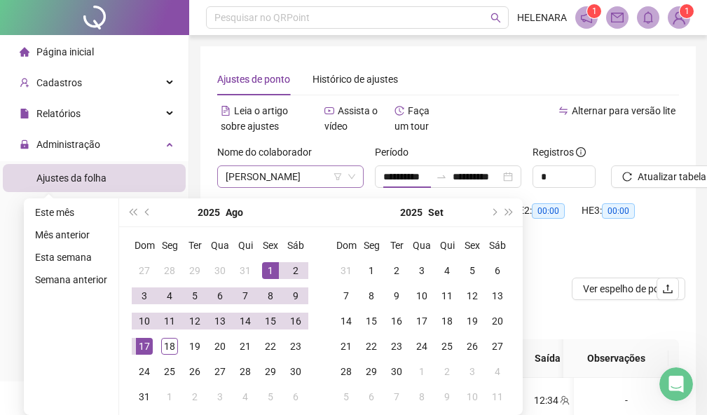  I want to click on span: Registros, so click(559, 152).